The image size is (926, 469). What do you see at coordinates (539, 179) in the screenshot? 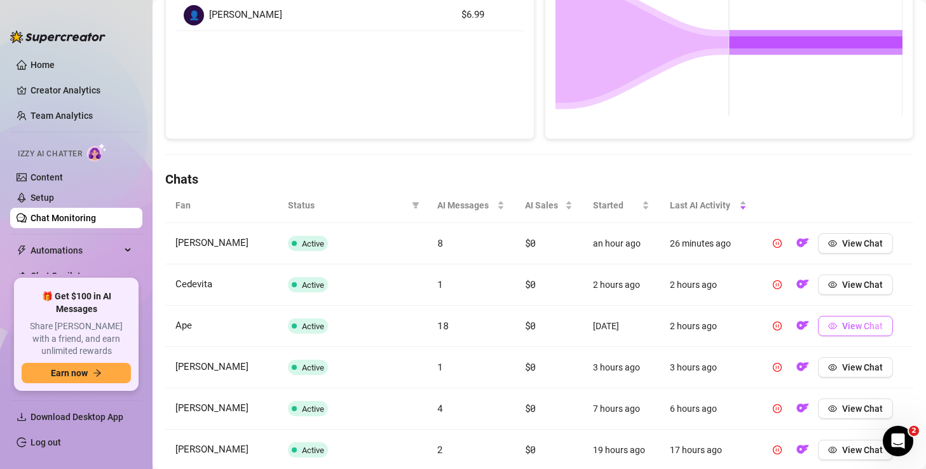
I see `h4: Chats` at bounding box center [539, 179].